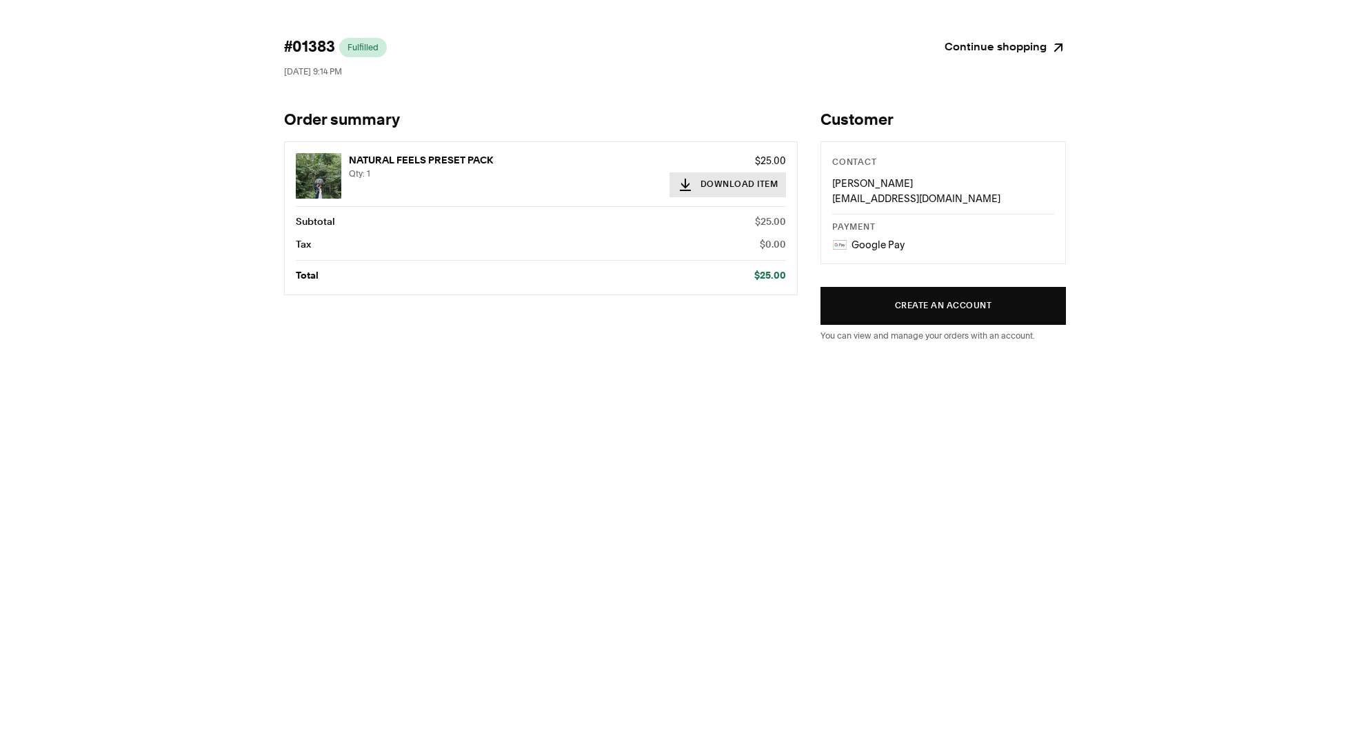 The image size is (1350, 749). What do you see at coordinates (315, 222) in the screenshot?
I see `p: Subtotal` at bounding box center [315, 222].